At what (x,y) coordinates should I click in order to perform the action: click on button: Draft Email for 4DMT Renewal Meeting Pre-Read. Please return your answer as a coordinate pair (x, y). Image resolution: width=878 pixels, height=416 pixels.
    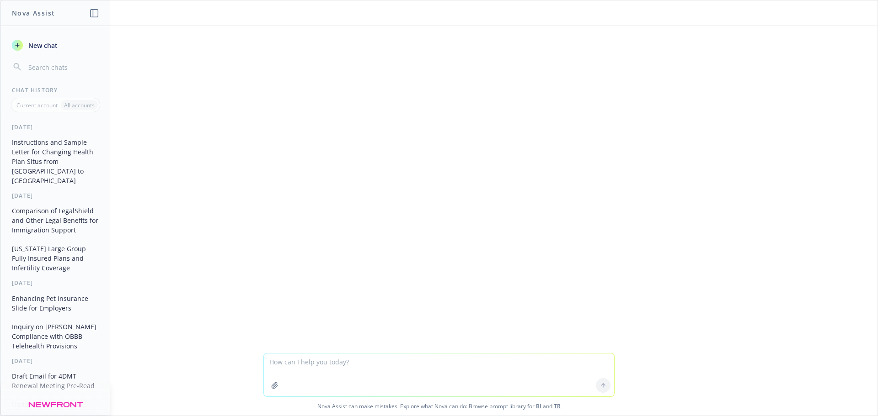
    Looking at the image, I should click on (55, 381).